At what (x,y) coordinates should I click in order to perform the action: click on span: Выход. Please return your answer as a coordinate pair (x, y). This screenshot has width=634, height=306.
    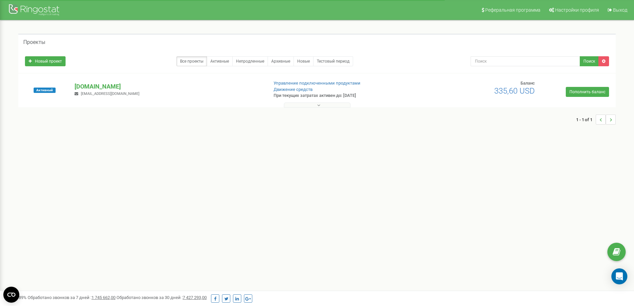
    Looking at the image, I should click on (620, 10).